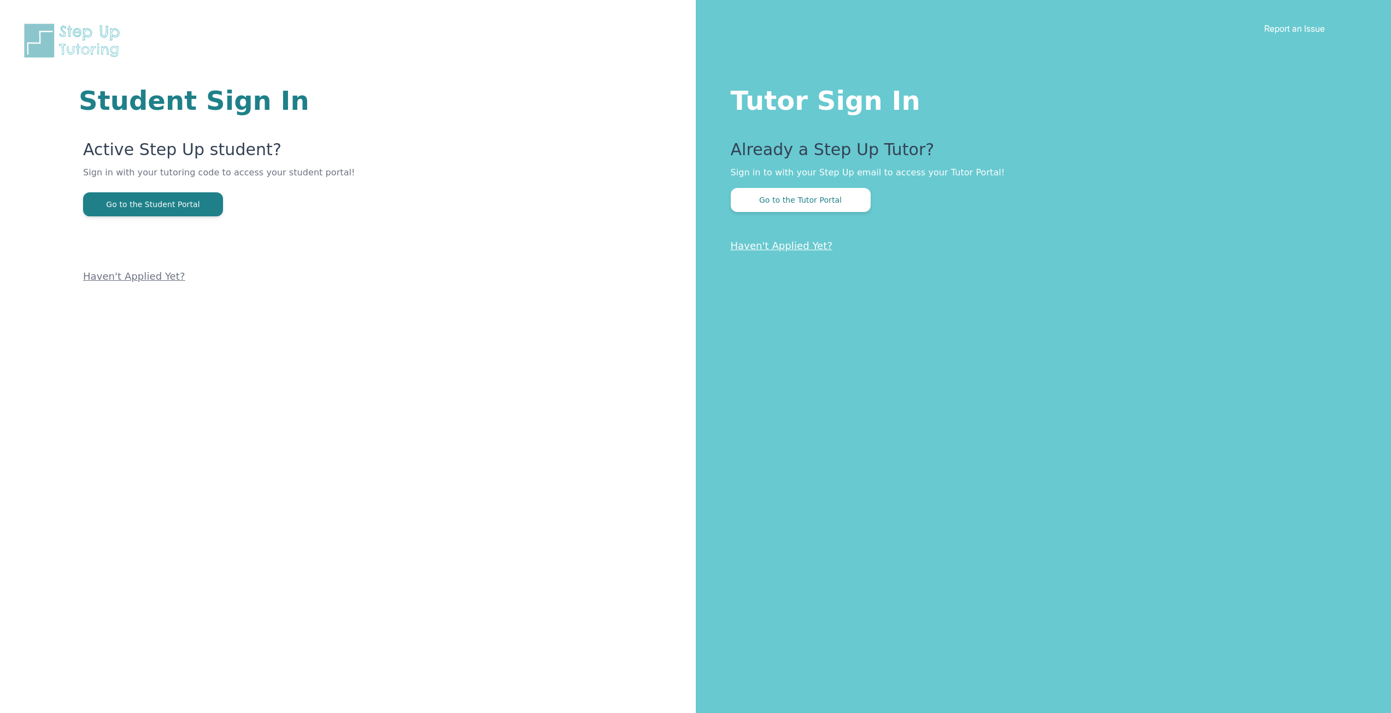 This screenshot has height=713, width=1391. I want to click on a: Go to the Student Portal, so click(153, 204).